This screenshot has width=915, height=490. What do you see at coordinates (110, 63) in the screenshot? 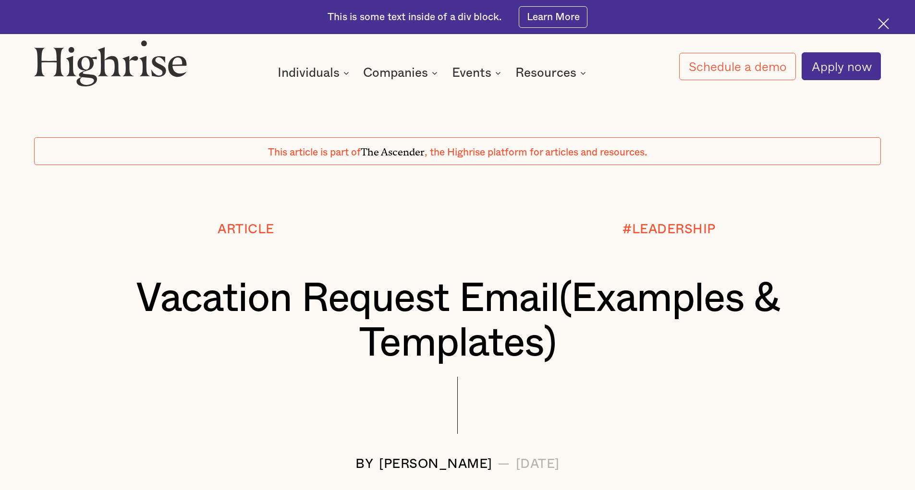
I see `img: Highrise logo` at bounding box center [110, 63].